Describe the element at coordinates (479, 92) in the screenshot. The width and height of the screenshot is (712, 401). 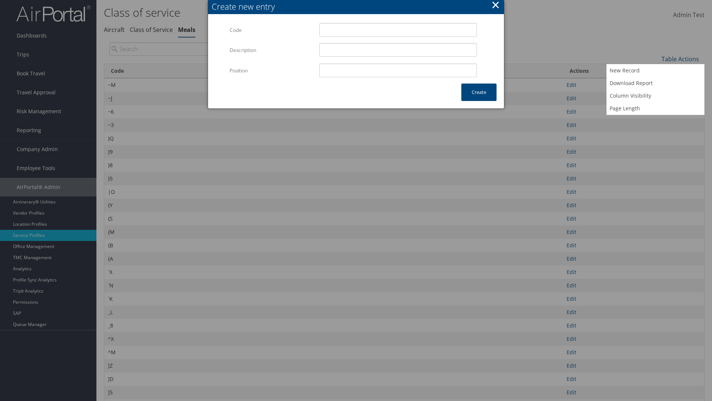
I see `button: Create` at that location.